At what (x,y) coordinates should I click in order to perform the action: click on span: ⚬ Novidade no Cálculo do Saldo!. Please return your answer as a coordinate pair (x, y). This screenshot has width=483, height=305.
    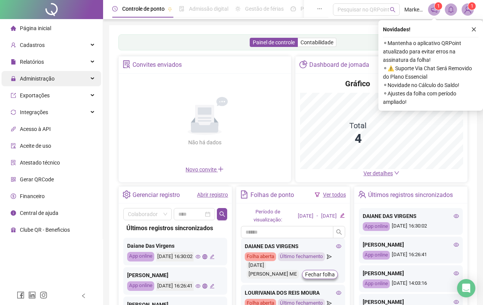
    Looking at the image, I should click on (431, 85).